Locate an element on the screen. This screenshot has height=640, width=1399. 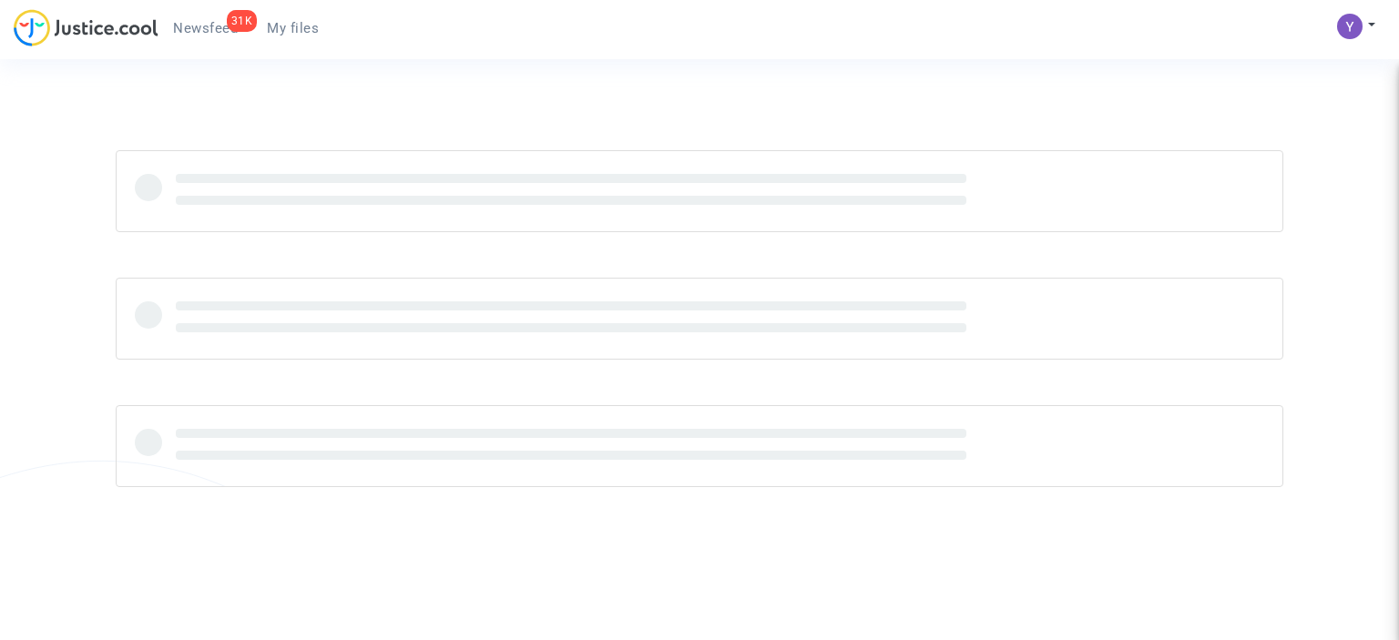
img: ACg8ocLJbu-06PV-PP0rSorRCNxlVR0ijoVEwORkjsgJBMEIW3VU-A=s96-c is located at coordinates (1350, 26).